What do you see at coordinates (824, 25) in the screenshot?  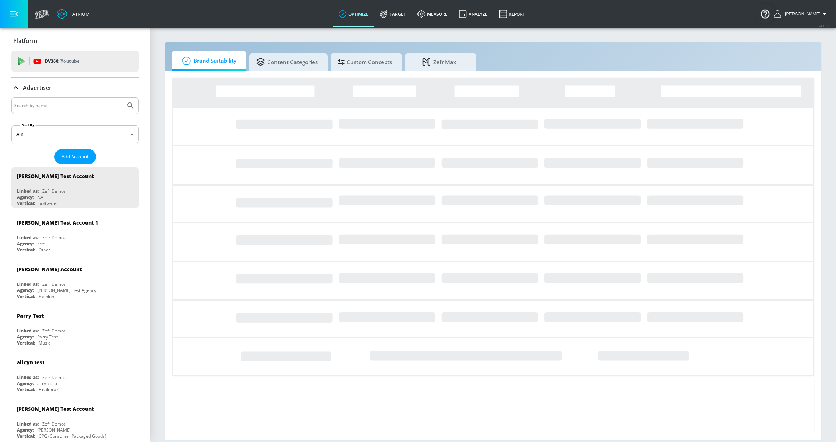 I see `span: v 4.19.0` at bounding box center [824, 25].